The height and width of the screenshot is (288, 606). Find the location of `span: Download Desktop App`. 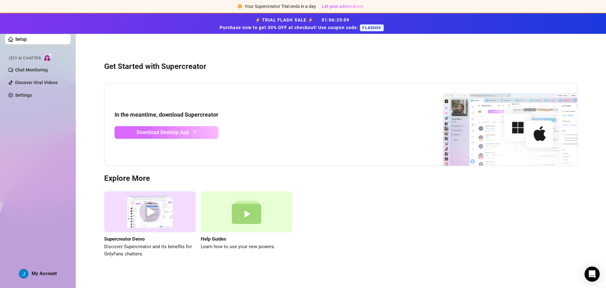

span: Download Desktop App is located at coordinates (163, 132).